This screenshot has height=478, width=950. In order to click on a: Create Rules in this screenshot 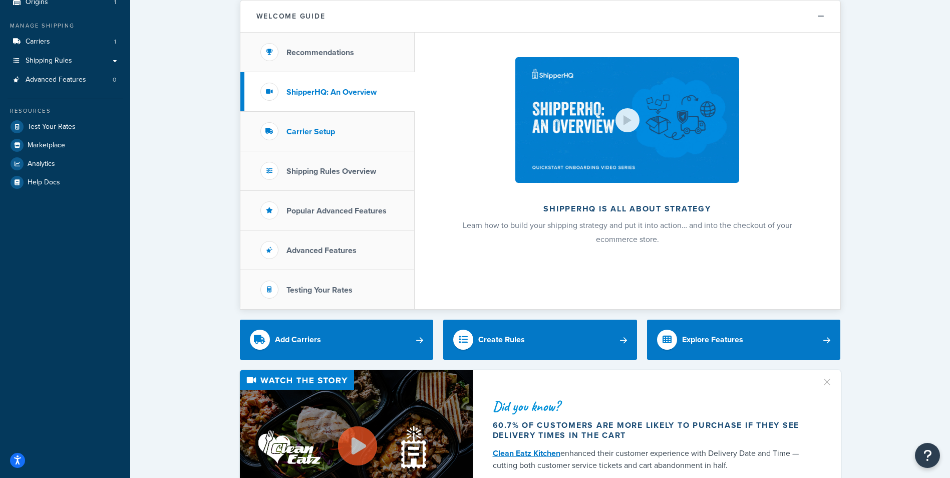, I will do `click(540, 340)`.